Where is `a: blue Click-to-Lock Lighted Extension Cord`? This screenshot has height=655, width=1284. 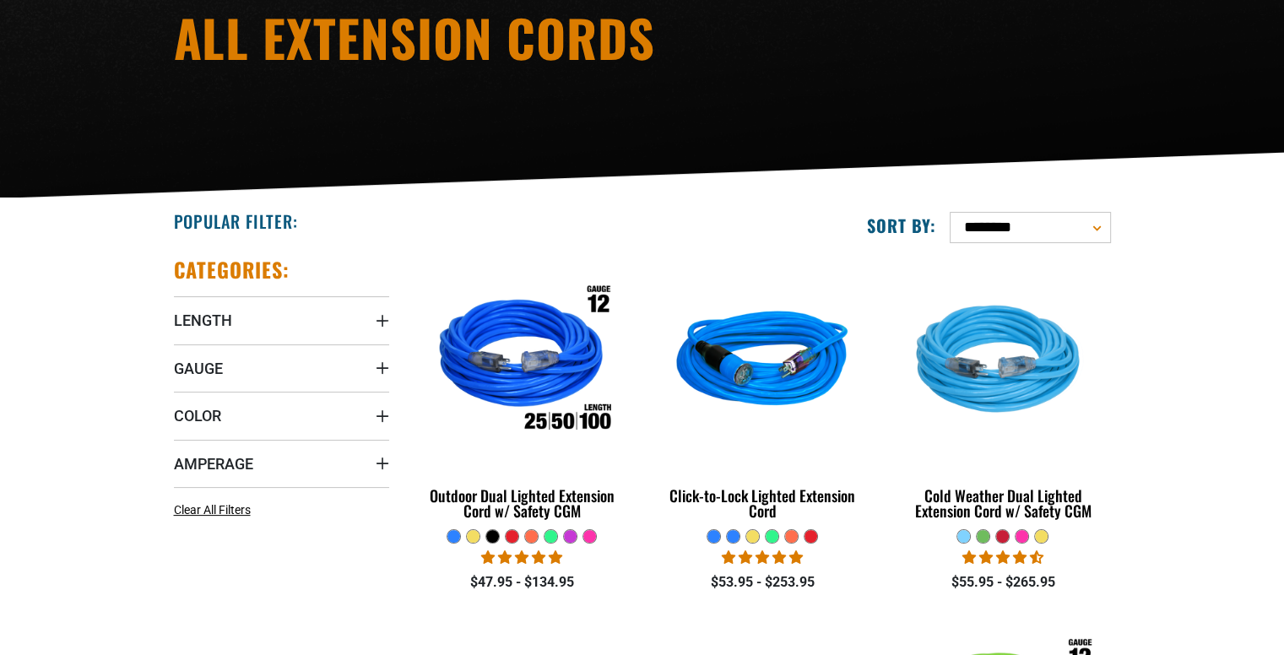 a: blue Click-to-Lock Lighted Extension Cord is located at coordinates (761, 393).